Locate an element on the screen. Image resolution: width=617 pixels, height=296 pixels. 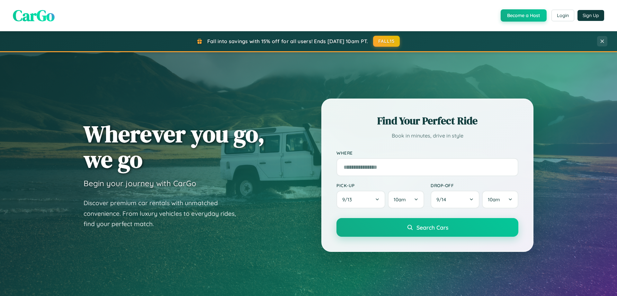
span: Search Cars is located at coordinates (433, 227).